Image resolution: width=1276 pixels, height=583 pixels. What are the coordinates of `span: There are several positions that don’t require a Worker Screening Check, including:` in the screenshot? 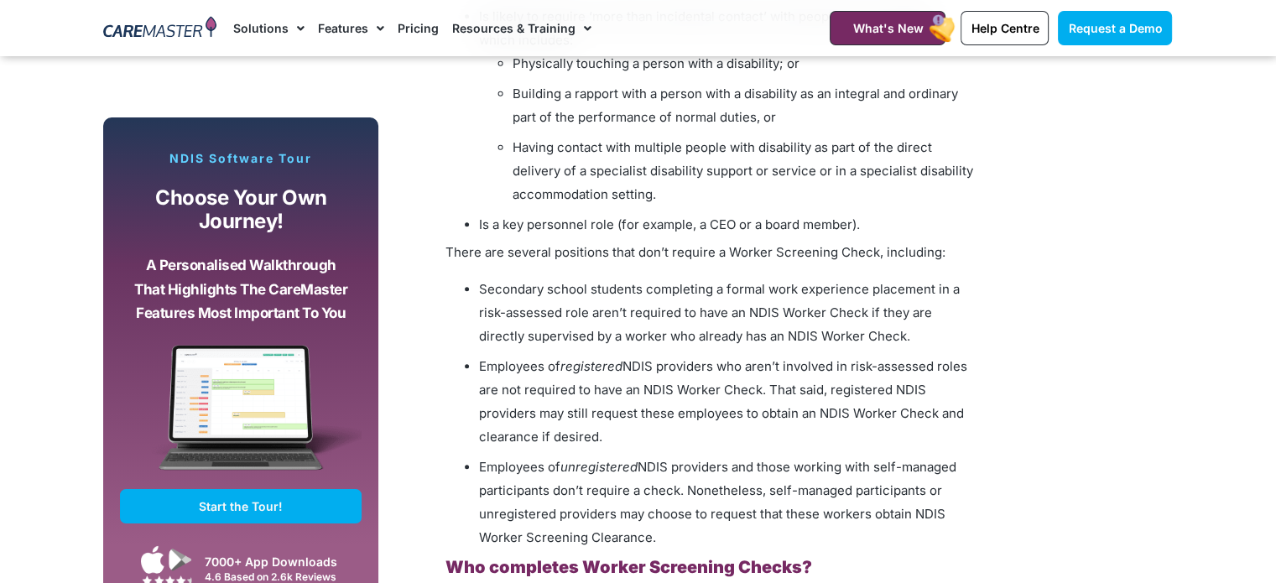 It's located at (695, 252).